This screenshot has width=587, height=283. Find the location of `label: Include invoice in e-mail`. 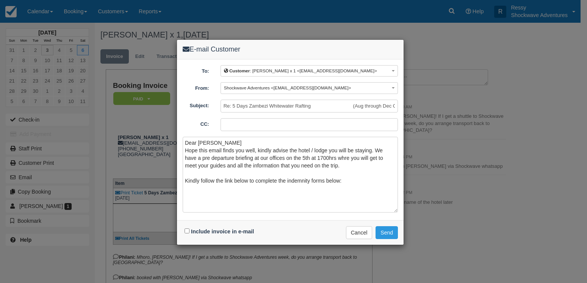

label: Include invoice in e-mail is located at coordinates (222, 231).